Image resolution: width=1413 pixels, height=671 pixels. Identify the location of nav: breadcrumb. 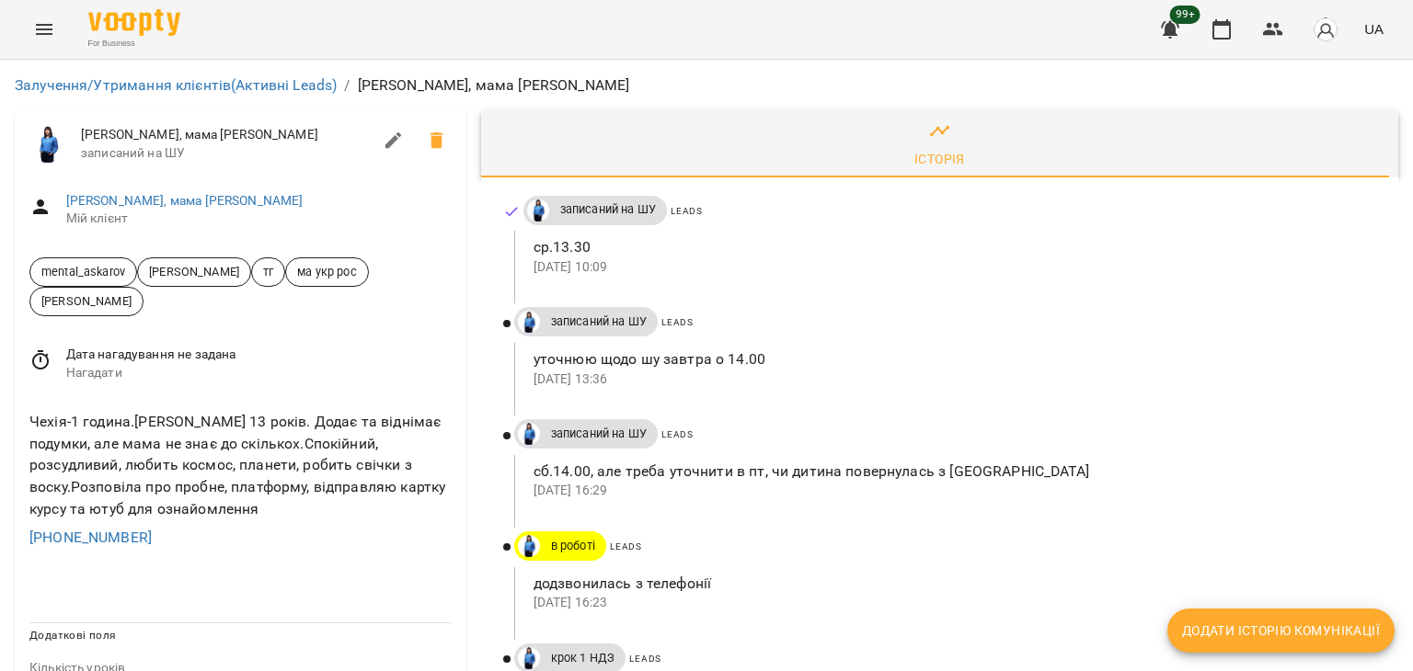
(706, 86).